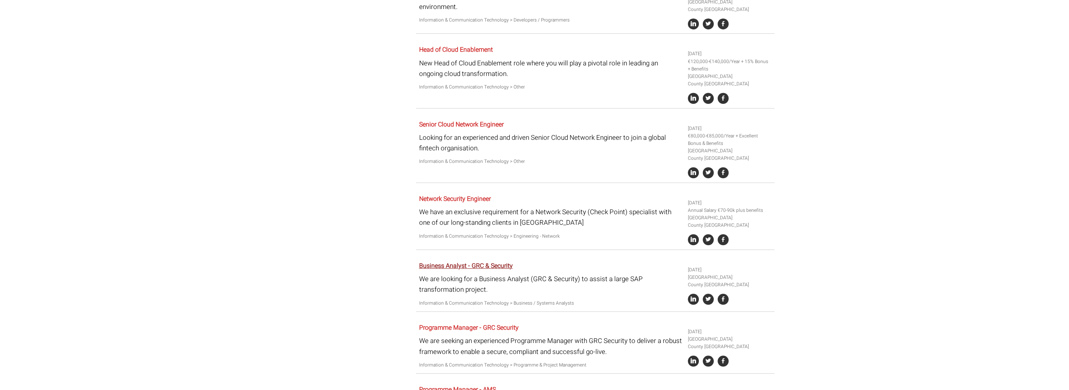  Describe the element at coordinates (550, 143) in the screenshot. I see `p: Looking for an experienced and driven Senior Cloud Network Engineer to join a global fintech orga...` at that location.